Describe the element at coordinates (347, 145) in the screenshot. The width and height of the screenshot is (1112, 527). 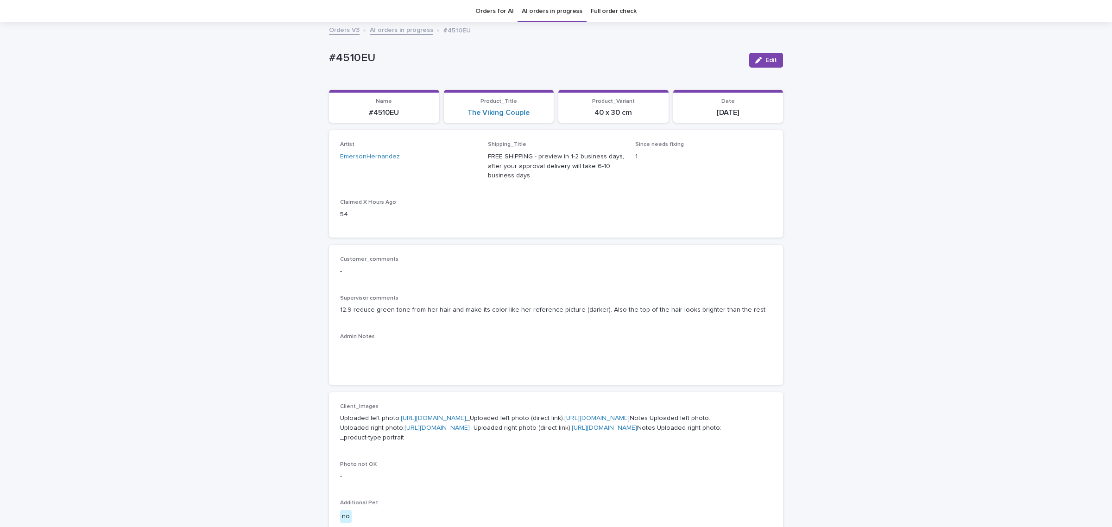
I see `span: Artist` at that location.